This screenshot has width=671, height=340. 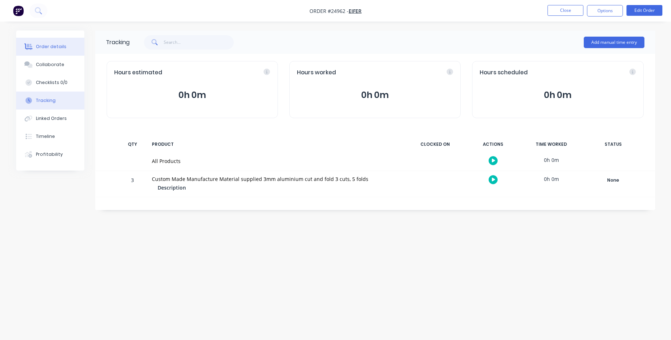 I want to click on button: Collaborate, so click(x=50, y=65).